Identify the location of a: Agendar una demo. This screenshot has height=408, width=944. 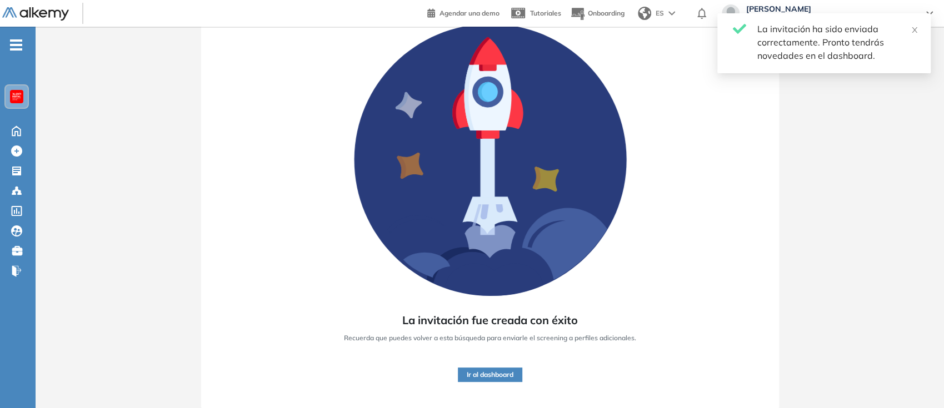
(463, 12).